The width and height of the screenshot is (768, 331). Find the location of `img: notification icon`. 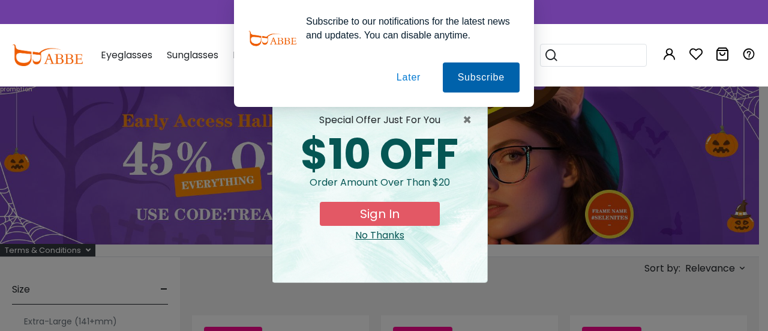

img: notification icon is located at coordinates (272, 38).